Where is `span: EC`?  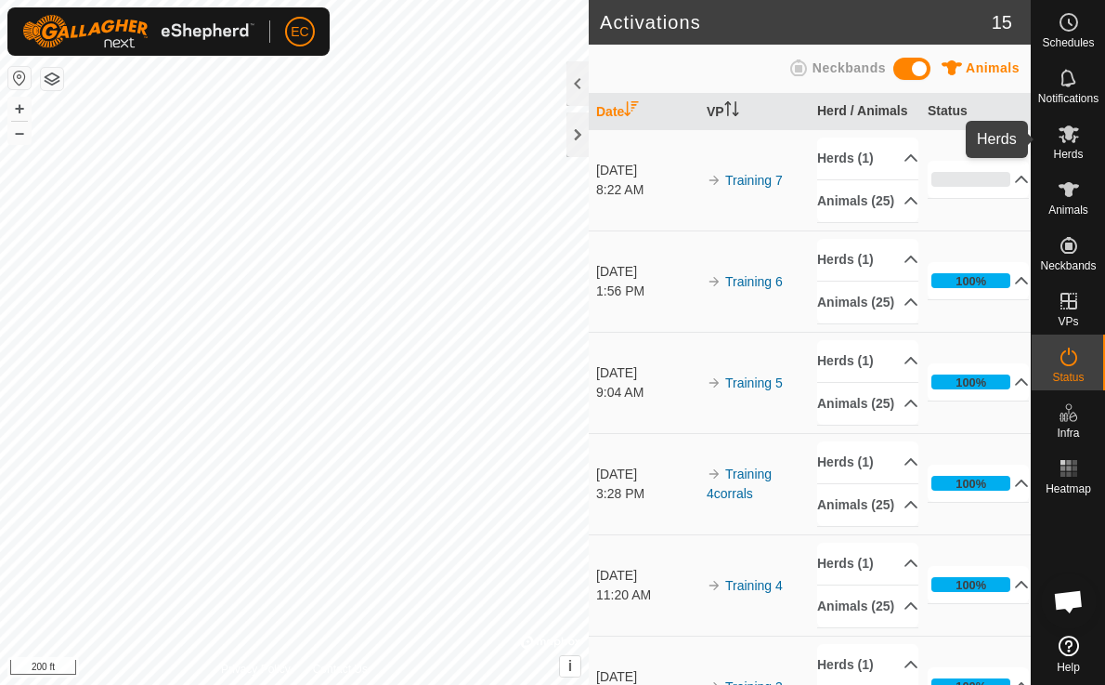 span: EC is located at coordinates (299, 32).